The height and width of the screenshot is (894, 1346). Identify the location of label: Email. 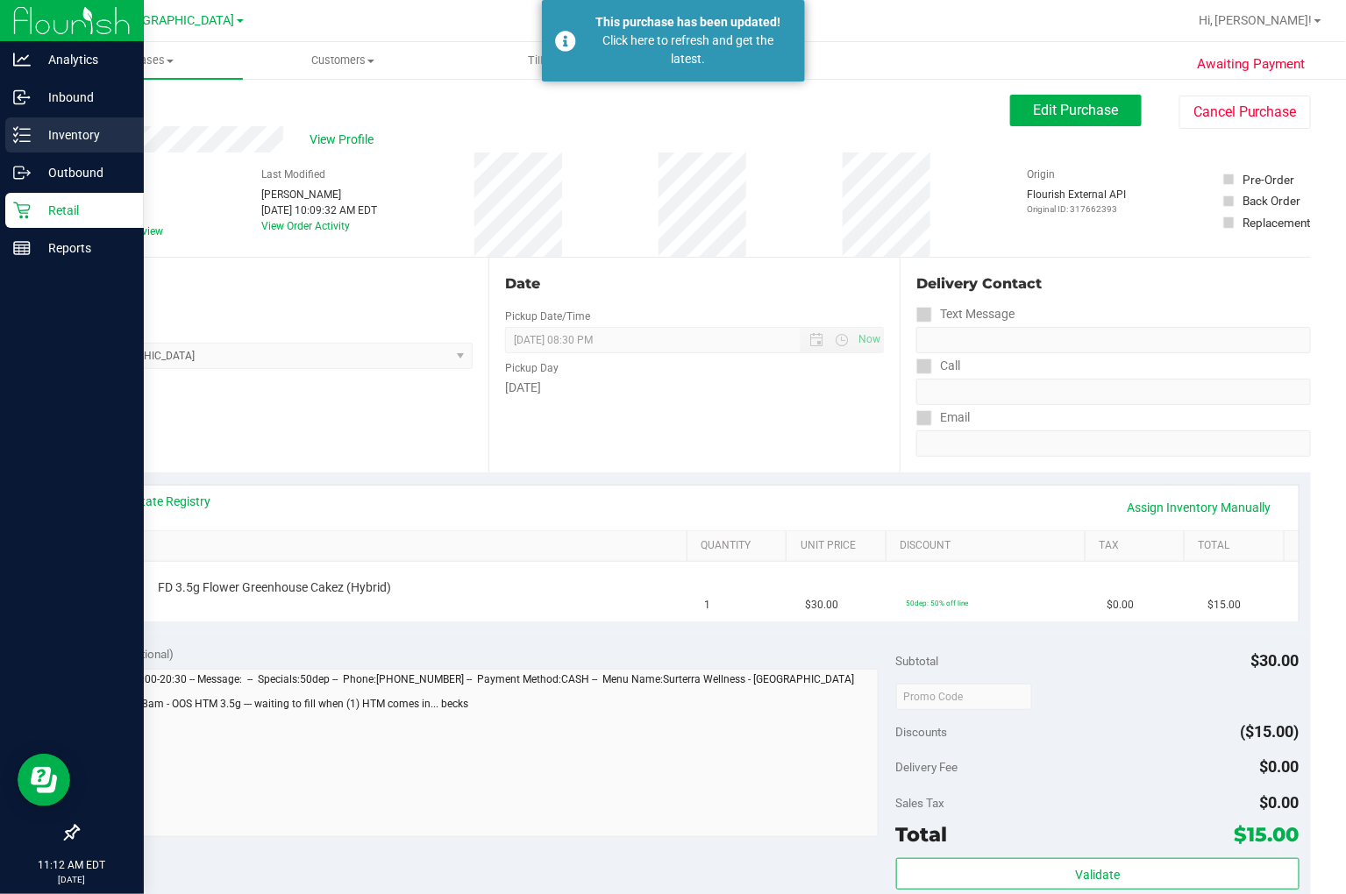
(942, 417).